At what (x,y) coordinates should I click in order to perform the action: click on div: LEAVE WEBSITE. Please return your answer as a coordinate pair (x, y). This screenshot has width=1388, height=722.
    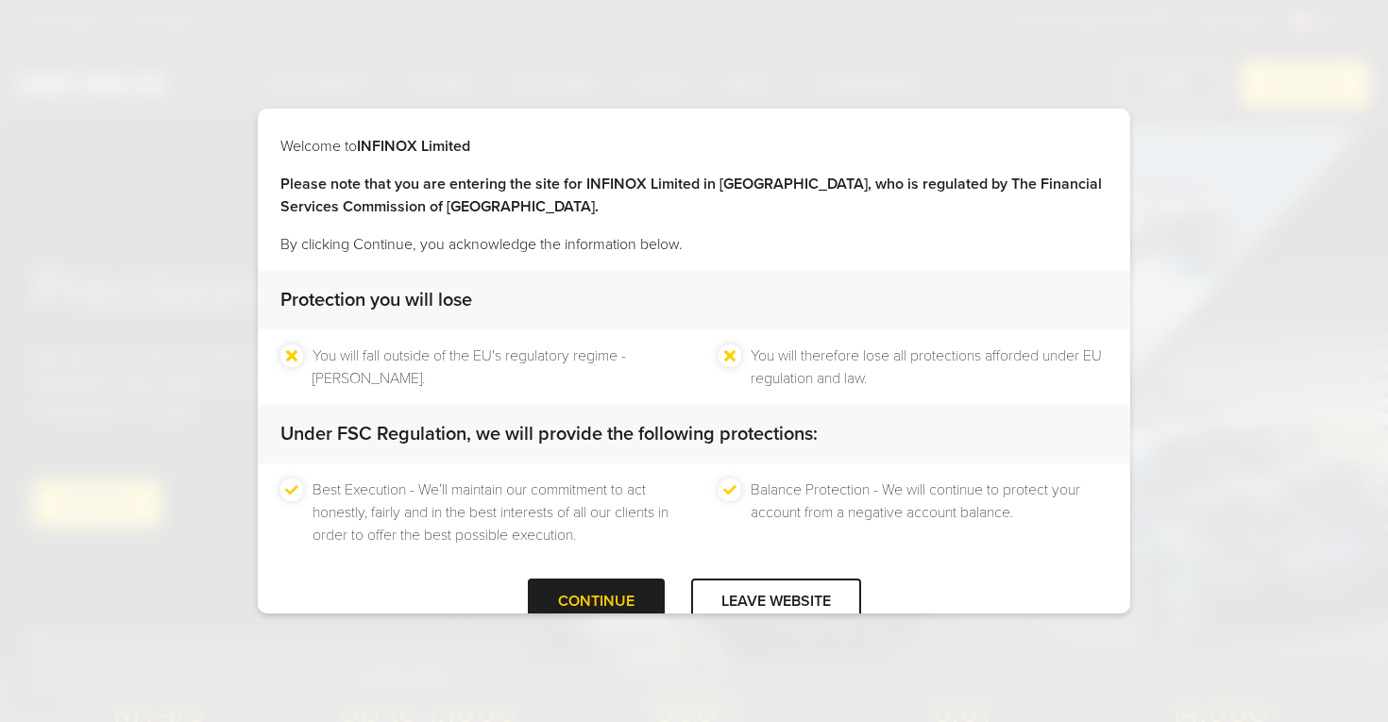
    Looking at the image, I should click on (776, 601).